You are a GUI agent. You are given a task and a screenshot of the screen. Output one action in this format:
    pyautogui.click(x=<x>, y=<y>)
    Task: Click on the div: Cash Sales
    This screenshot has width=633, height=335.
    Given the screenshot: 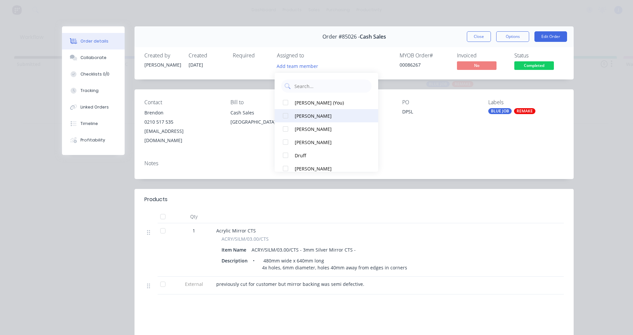 What is the action you would take?
    pyautogui.click(x=268, y=113)
    